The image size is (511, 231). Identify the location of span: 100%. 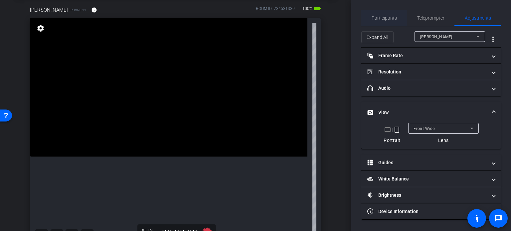
(307, 9).